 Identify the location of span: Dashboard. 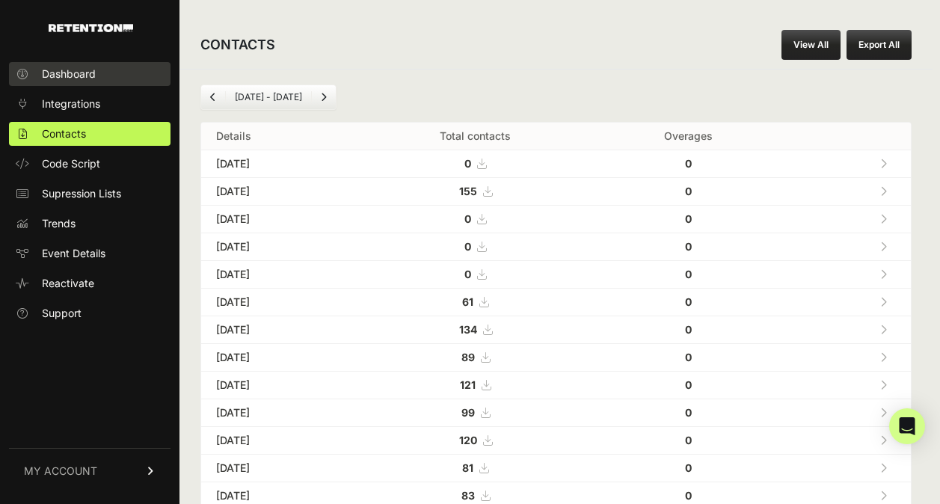
(69, 74).